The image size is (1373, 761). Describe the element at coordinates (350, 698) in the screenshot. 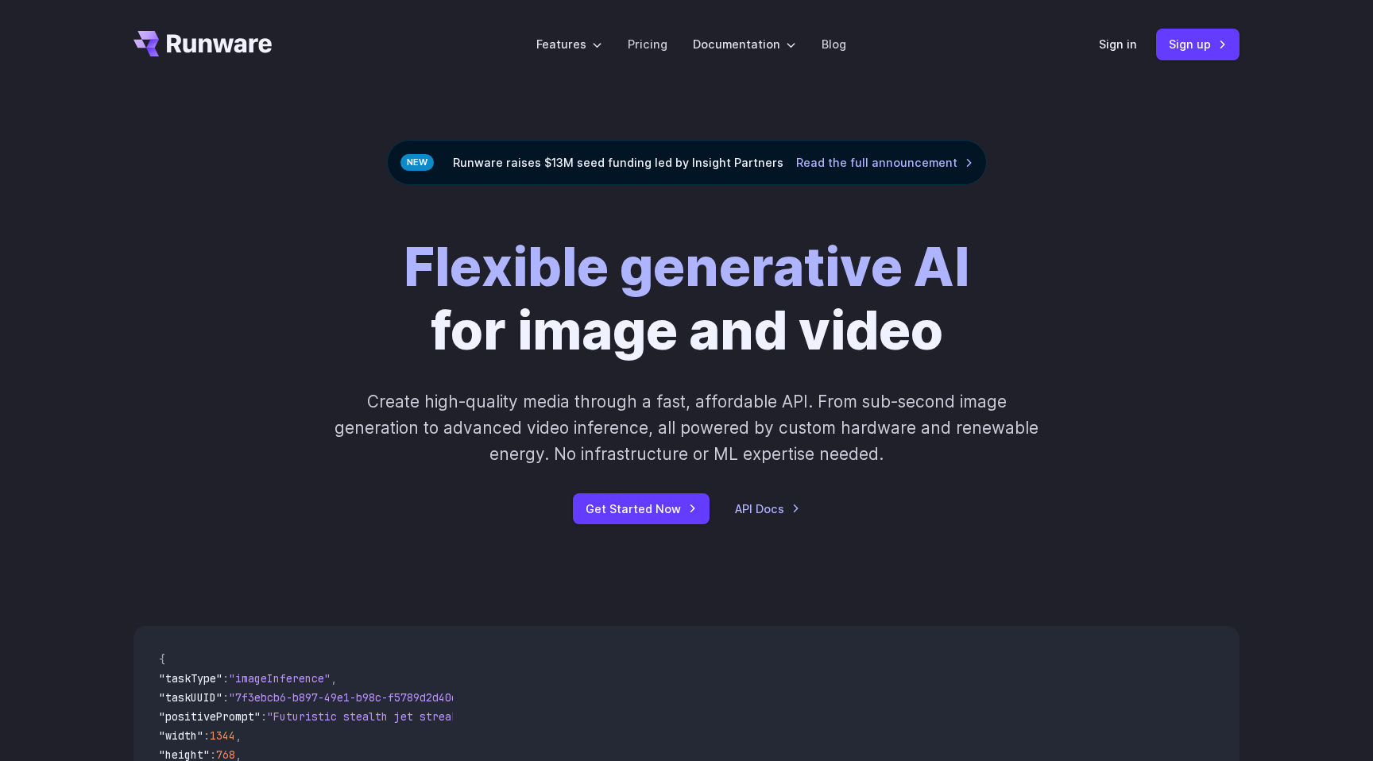

I see `span: "7f3ebcb6-b897-49e1-b98c-f5789d2d40d7"` at that location.